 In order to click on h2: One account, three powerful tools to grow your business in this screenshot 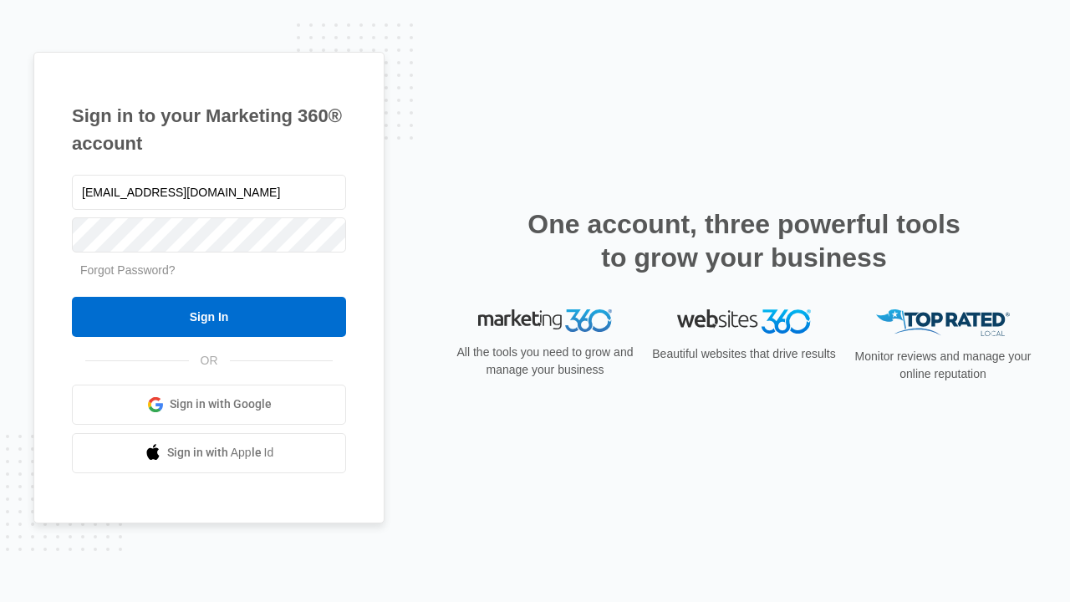, I will do `click(744, 241)`.